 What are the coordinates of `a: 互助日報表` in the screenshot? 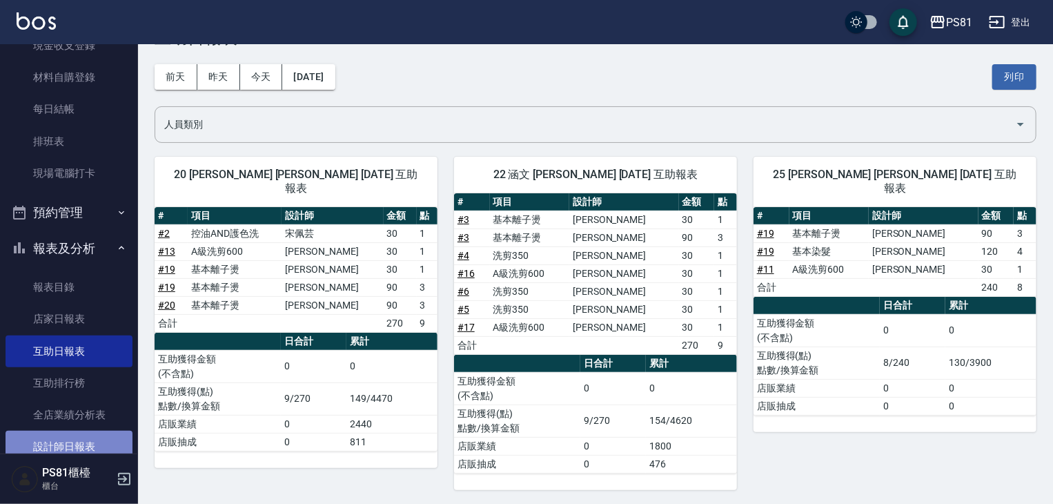 It's located at (69, 351).